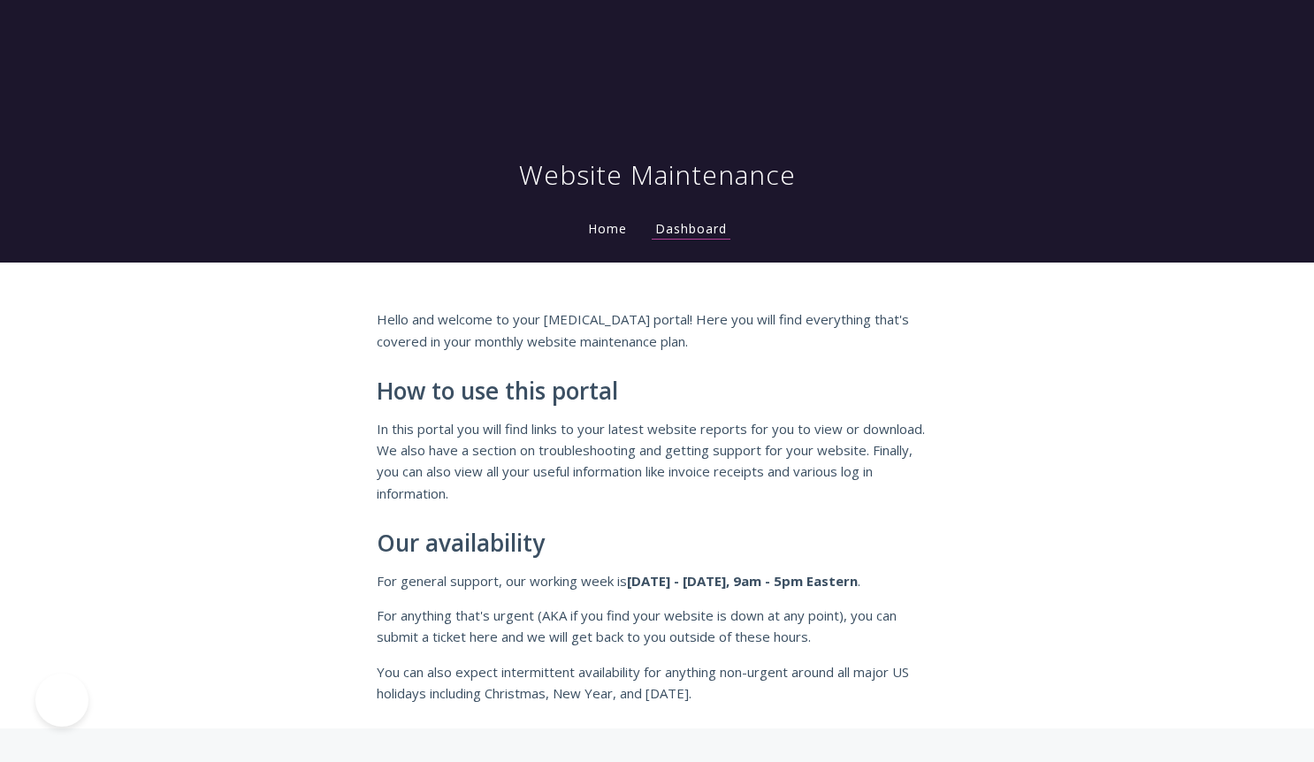 The width and height of the screenshot is (1314, 762). Describe the element at coordinates (657, 544) in the screenshot. I see `h2: Our availability` at that location.